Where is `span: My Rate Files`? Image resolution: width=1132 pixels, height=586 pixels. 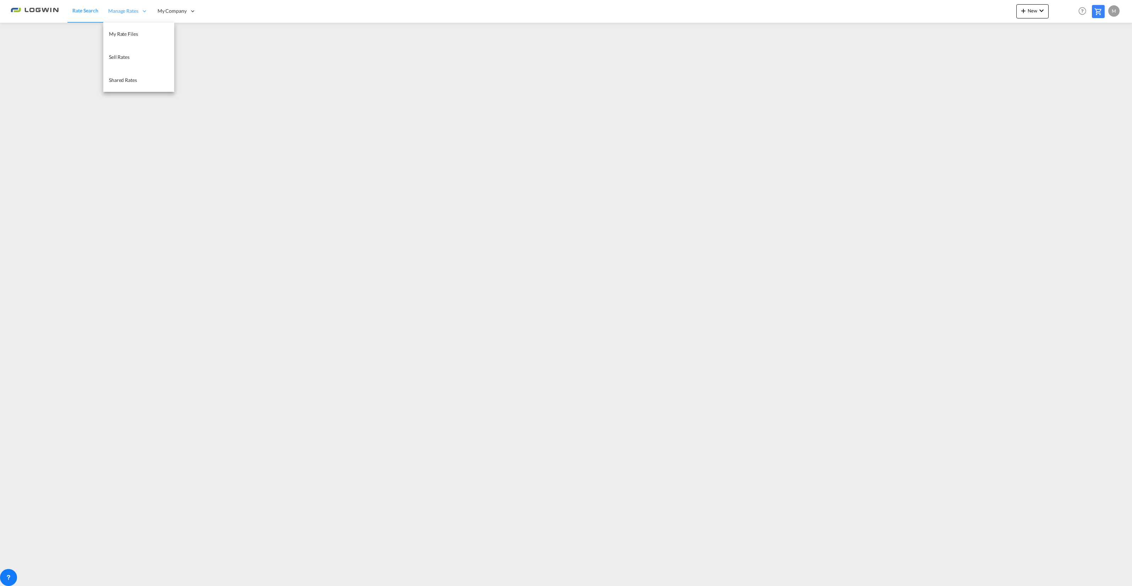 span: My Rate Files is located at coordinates (124, 34).